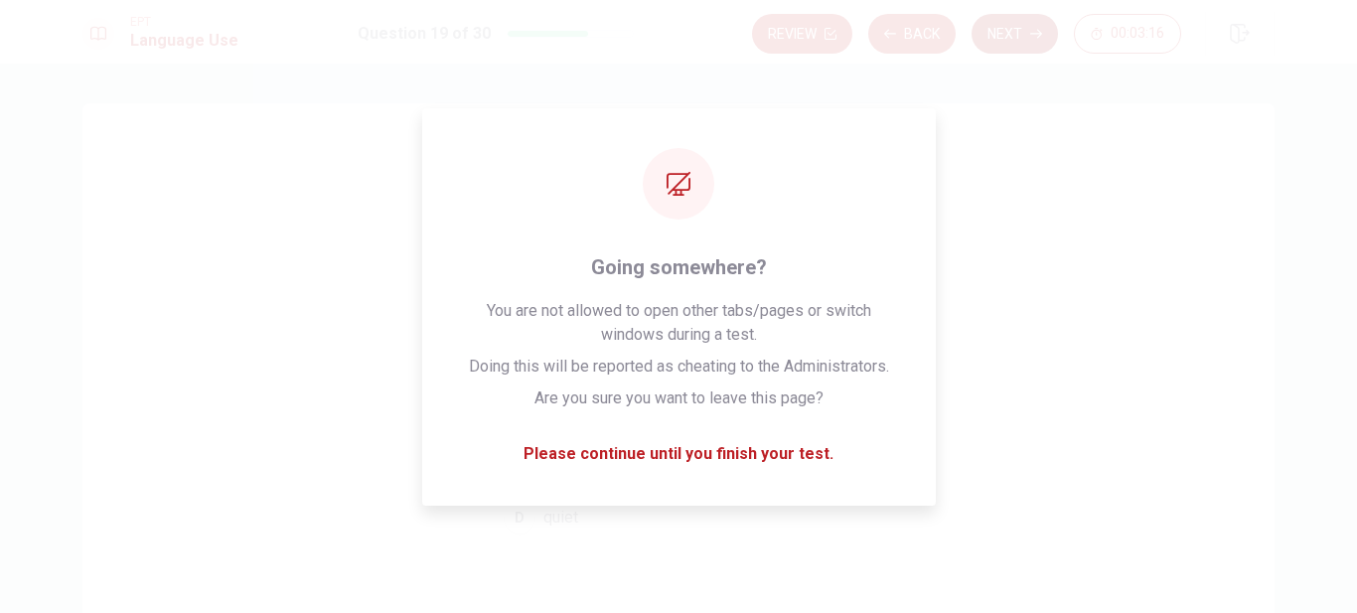 This screenshot has width=1357, height=613. What do you see at coordinates (184, 22) in the screenshot?
I see `span: EPT` at bounding box center [184, 22].